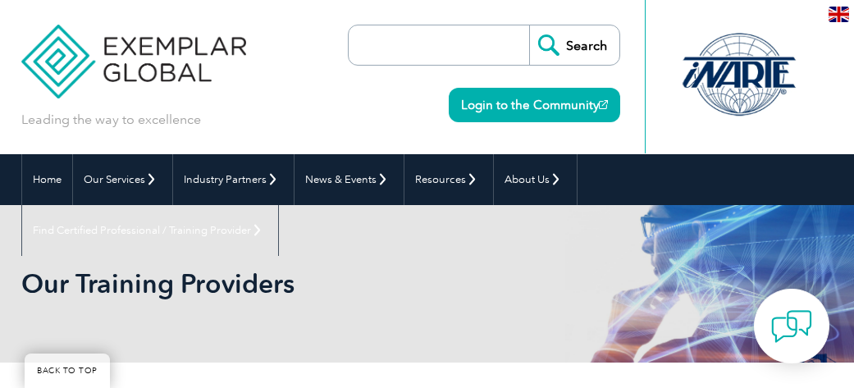  What do you see at coordinates (603, 104) in the screenshot?
I see `img: open_square.png` at bounding box center [603, 104].